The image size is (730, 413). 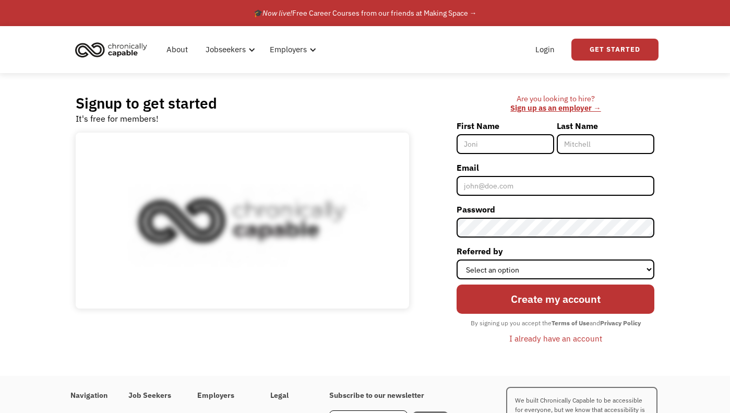 What do you see at coordinates (365, 13) in the screenshot?
I see `div: 🎓 Free Career Courses from our friends at Making Space →` at bounding box center [365, 13].